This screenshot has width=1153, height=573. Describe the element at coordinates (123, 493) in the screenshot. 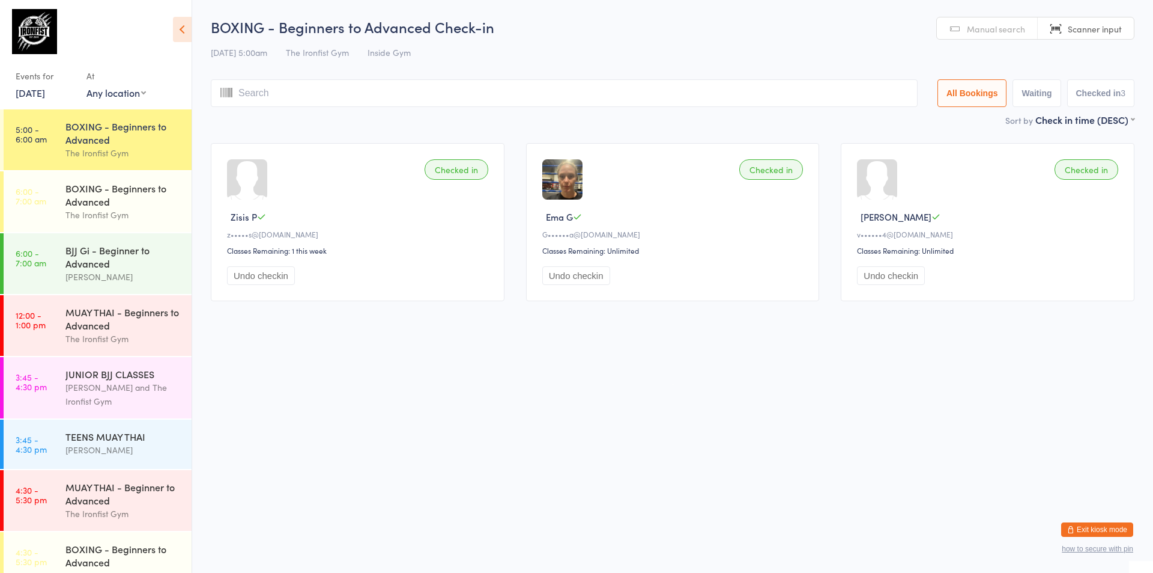

I see `div: MUAY THAI - Beginner to Advanced` at that location.